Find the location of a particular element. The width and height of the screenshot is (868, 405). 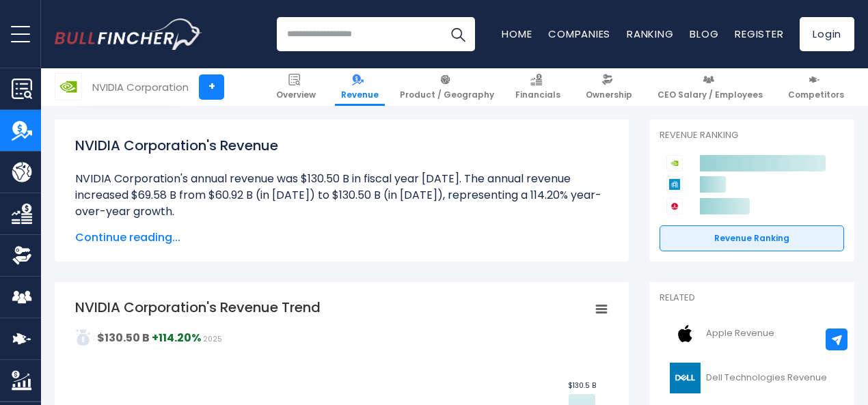

button: Search is located at coordinates (458, 34).